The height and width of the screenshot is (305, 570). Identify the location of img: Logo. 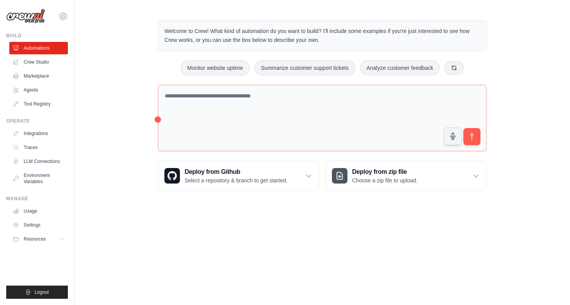
(26, 16).